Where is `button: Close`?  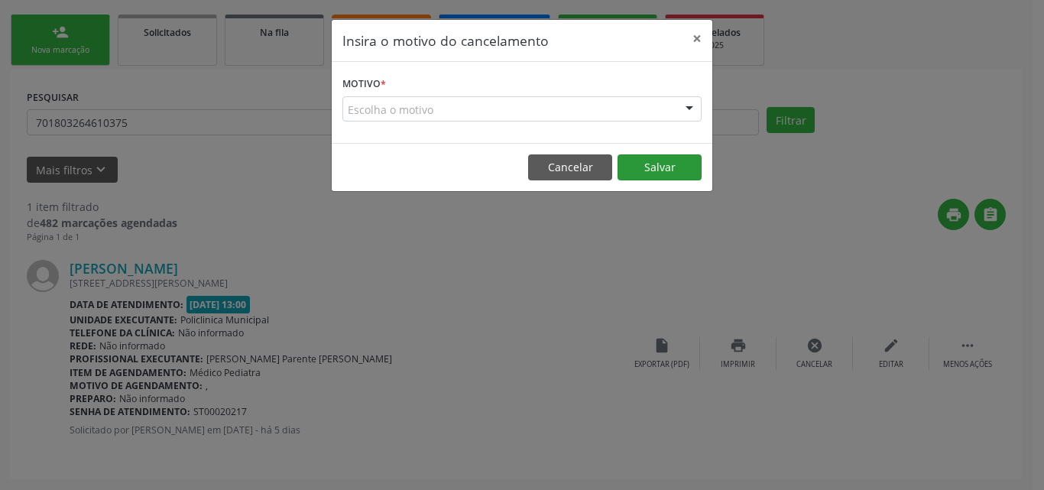 button: Close is located at coordinates (697, 38).